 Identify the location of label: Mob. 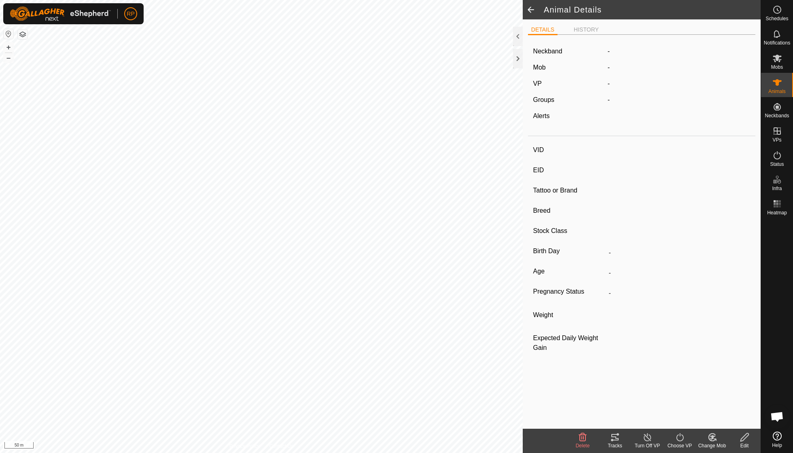
(539, 67).